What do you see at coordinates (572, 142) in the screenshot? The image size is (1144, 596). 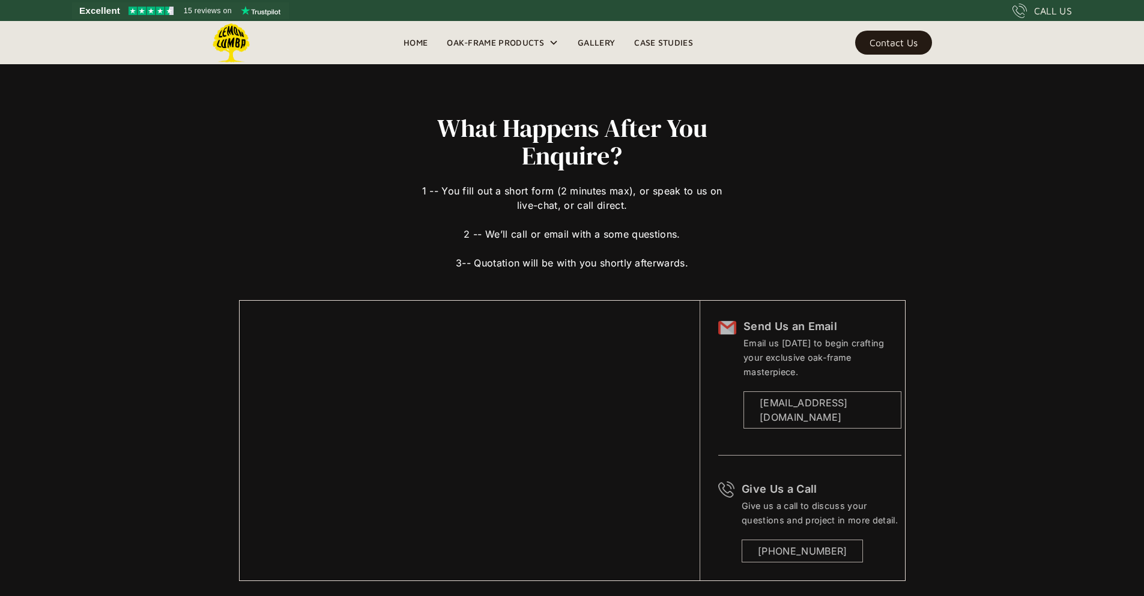 I see `h2: What Happens After You Enquire?` at bounding box center [572, 142].